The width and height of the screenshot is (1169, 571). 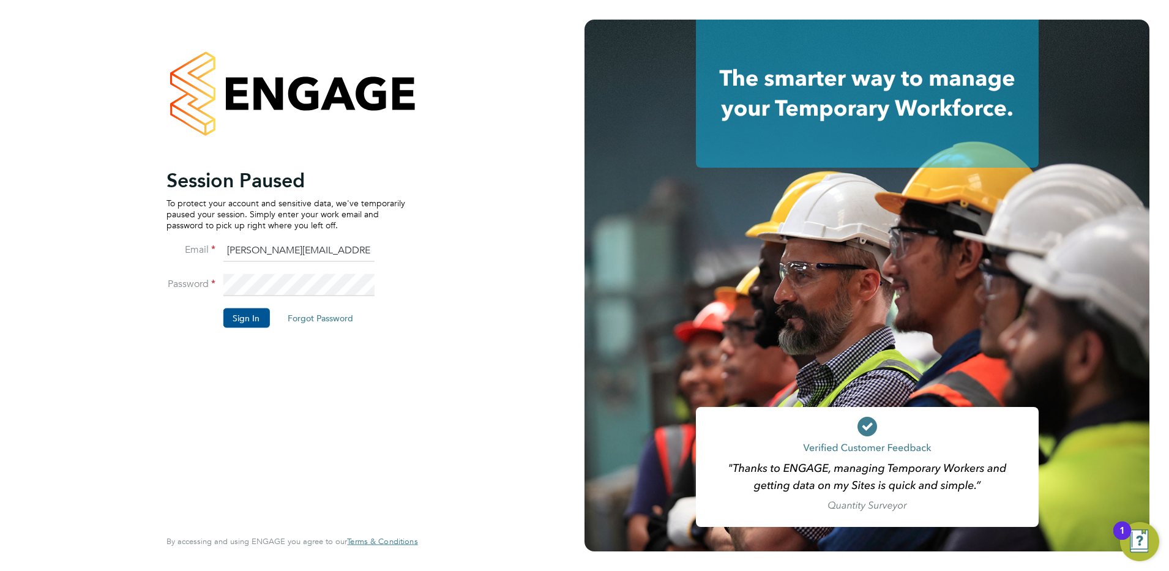 What do you see at coordinates (1122, 539) in the screenshot?
I see `div: 1` at bounding box center [1122, 539].